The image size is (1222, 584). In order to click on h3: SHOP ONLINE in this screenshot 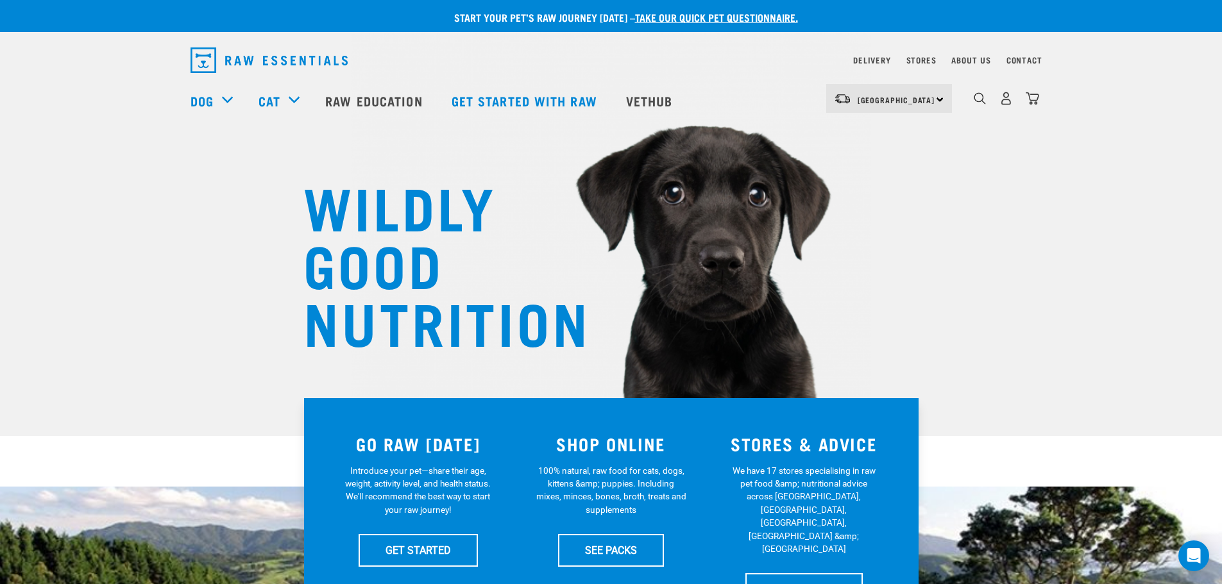, I will do `click(611, 444)`.